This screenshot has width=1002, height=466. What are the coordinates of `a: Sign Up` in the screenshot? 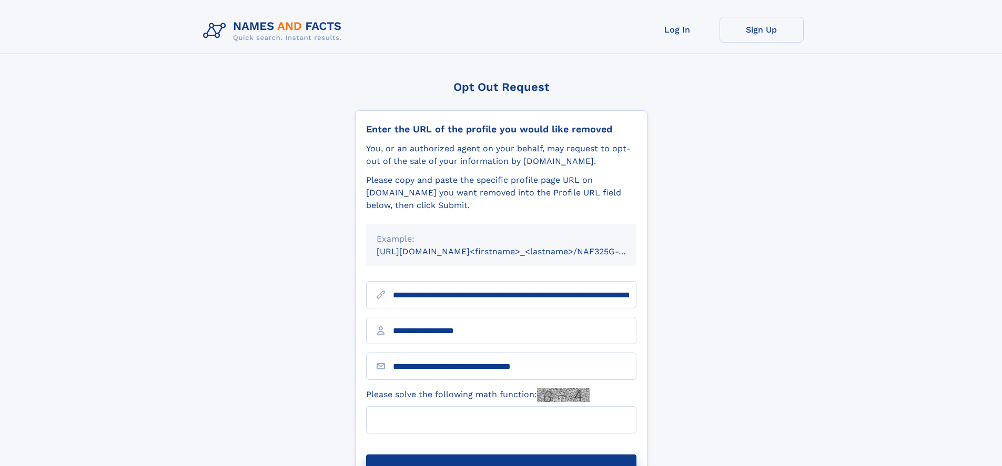 It's located at (761, 29).